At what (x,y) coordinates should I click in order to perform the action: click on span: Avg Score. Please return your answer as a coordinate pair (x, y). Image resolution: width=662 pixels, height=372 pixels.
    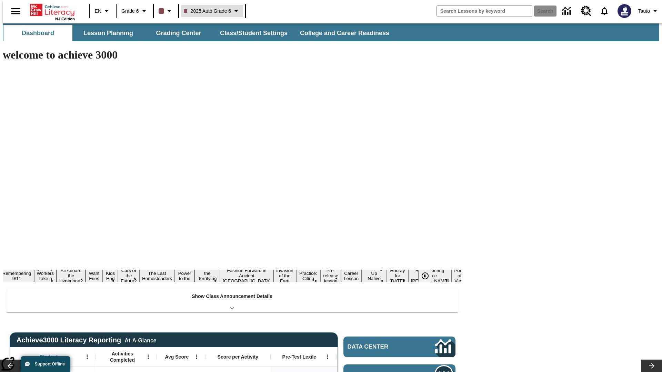
    Looking at the image, I should click on (176, 357).